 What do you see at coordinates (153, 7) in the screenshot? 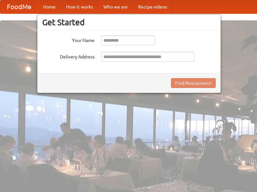
I see `a: Recipe videos` at bounding box center [153, 7].